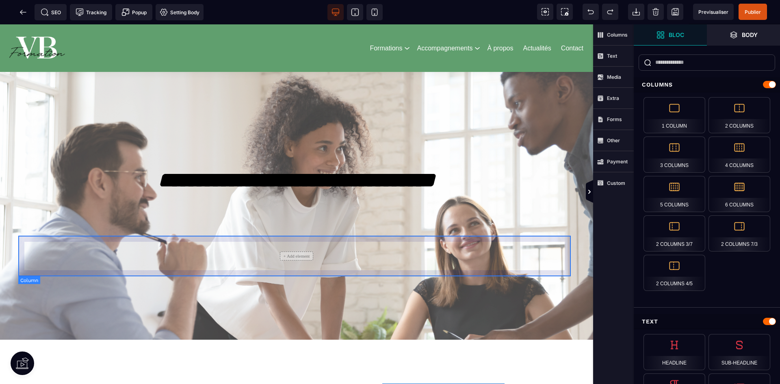 The width and height of the screenshot is (780, 384). What do you see at coordinates (614, 119) in the screenshot?
I see `strong: Forms` at bounding box center [614, 119].